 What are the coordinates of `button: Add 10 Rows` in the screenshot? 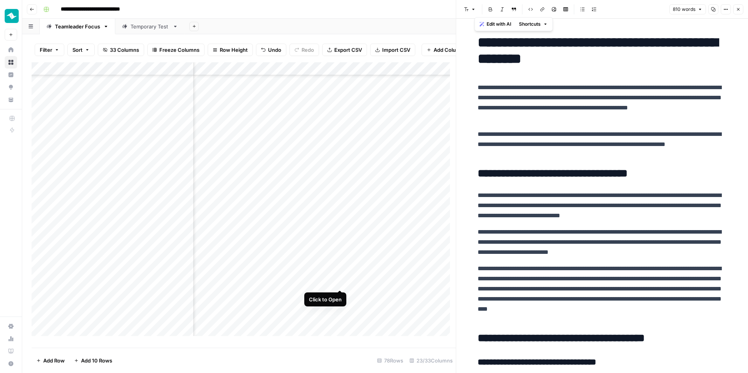 It's located at (93, 361).